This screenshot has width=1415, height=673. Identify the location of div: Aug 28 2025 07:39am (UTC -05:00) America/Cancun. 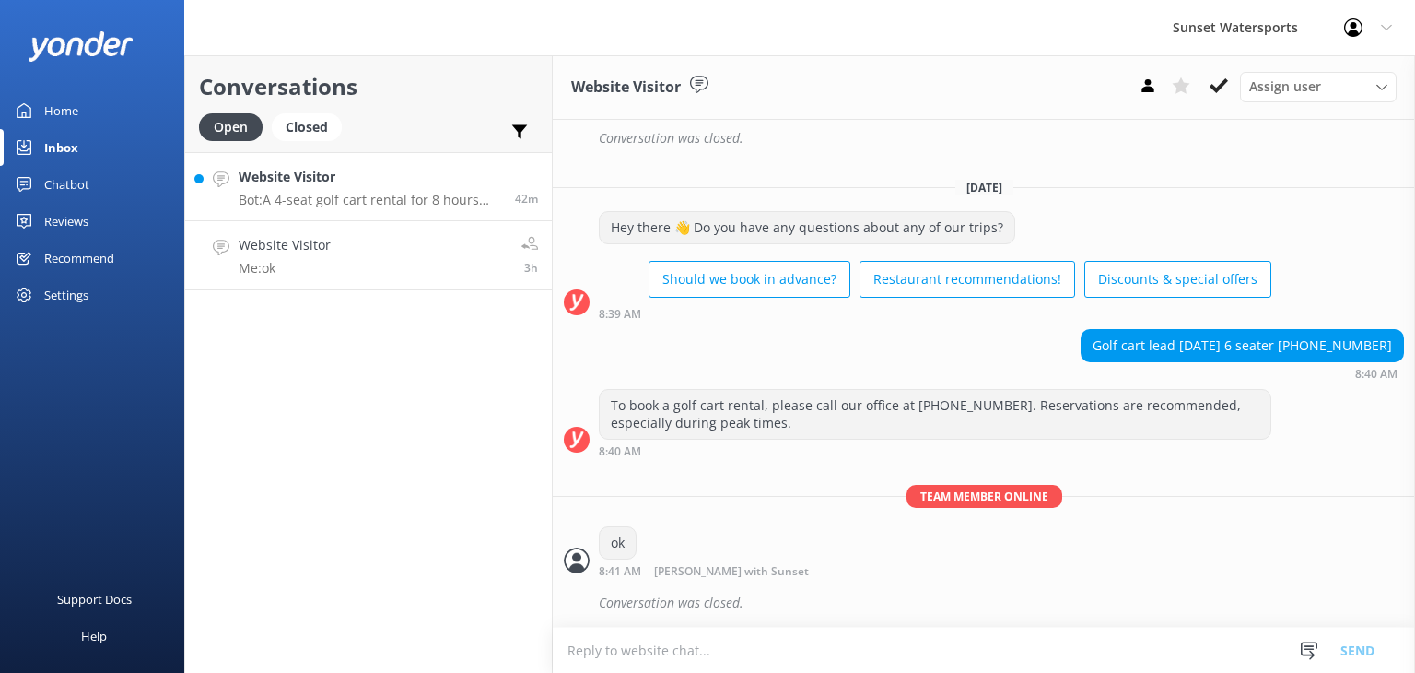
(935, 313).